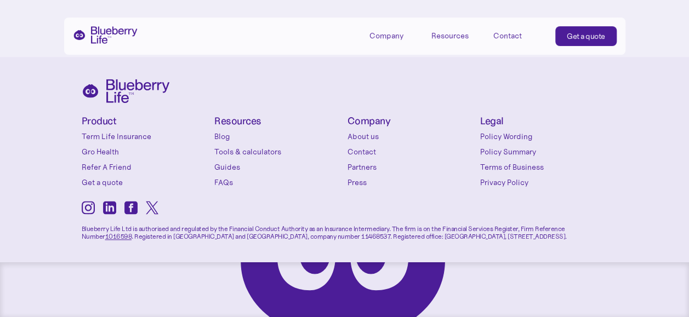 This screenshot has height=317, width=689. Describe the element at coordinates (278, 121) in the screenshot. I see `h4: Resources` at that location.